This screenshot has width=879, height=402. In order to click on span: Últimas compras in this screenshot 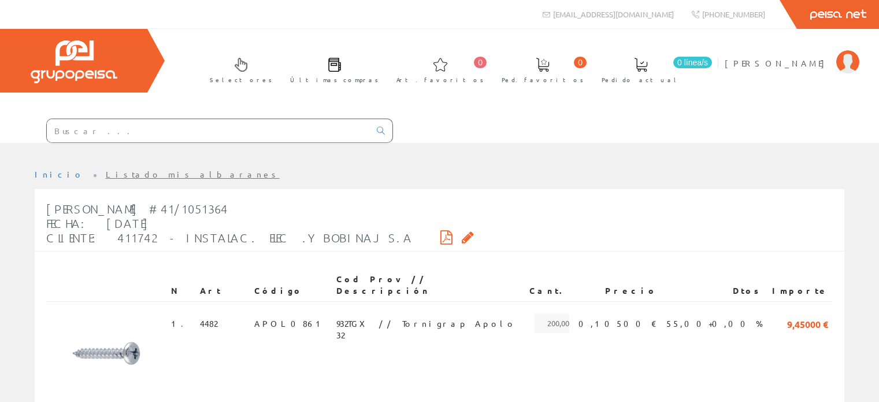, I will do `click(334, 80)`.